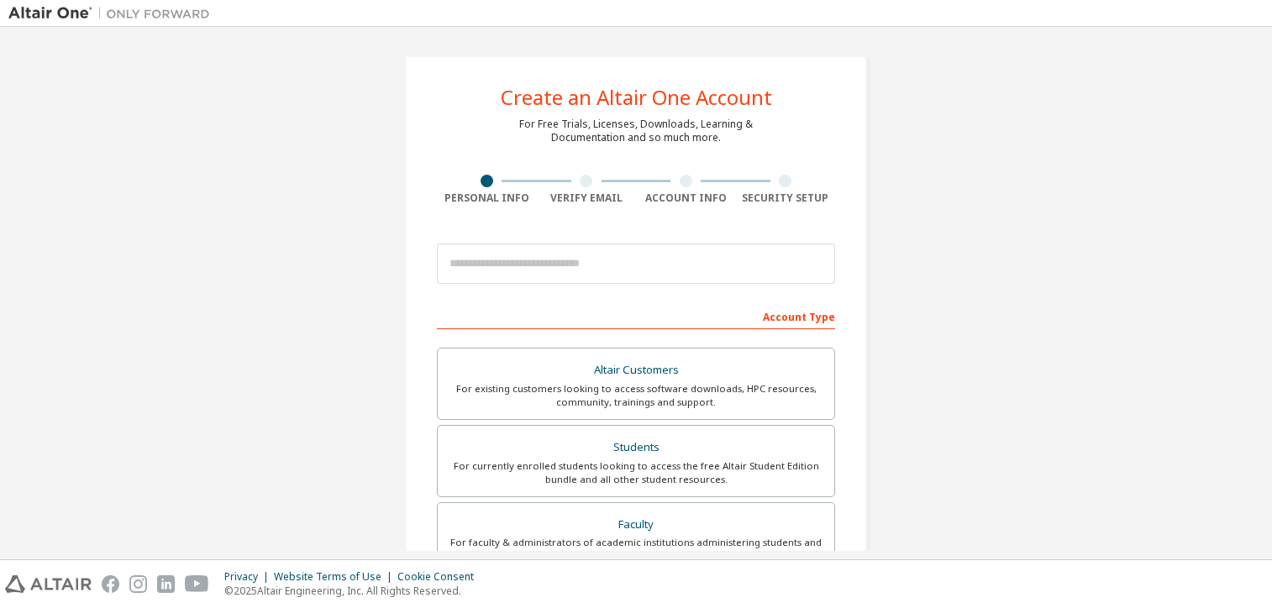  Describe the element at coordinates (636, 97) in the screenshot. I see `div: Create an Altair One Account` at that location.